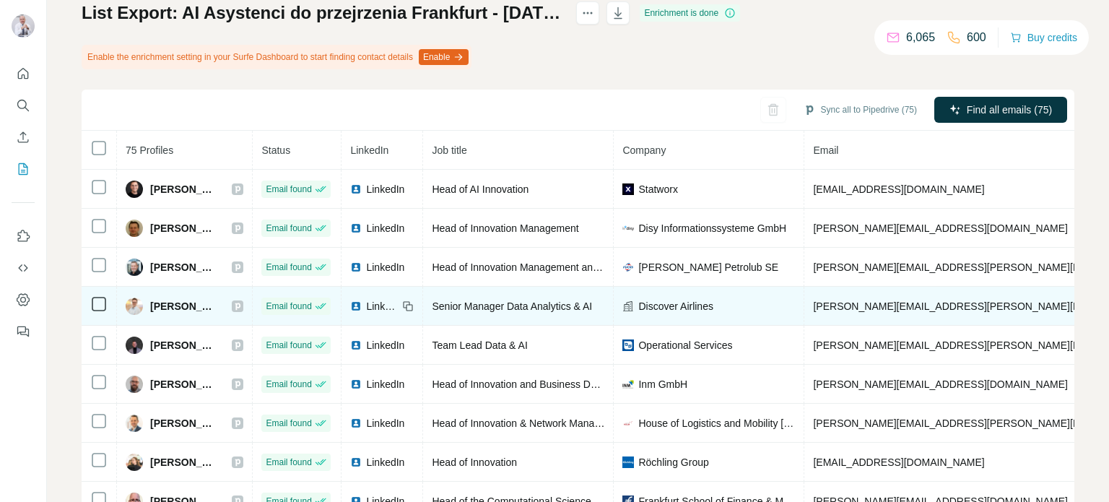 The height and width of the screenshot is (502, 1109). Describe the element at coordinates (23, 105) in the screenshot. I see `button: Search` at that location.